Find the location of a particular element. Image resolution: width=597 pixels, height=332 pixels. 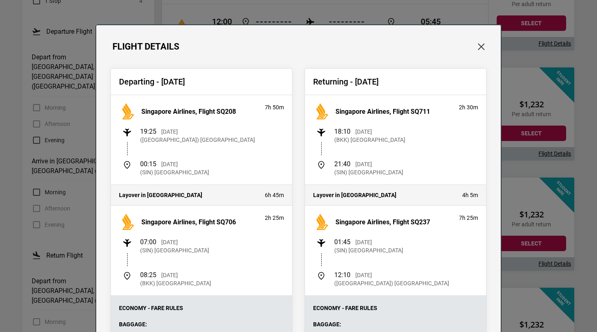

span: 08:25 is located at coordinates (148, 274).